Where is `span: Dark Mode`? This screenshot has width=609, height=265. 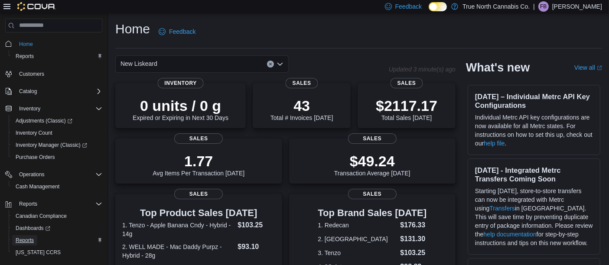
span: Dark Mode is located at coordinates (429, 11).